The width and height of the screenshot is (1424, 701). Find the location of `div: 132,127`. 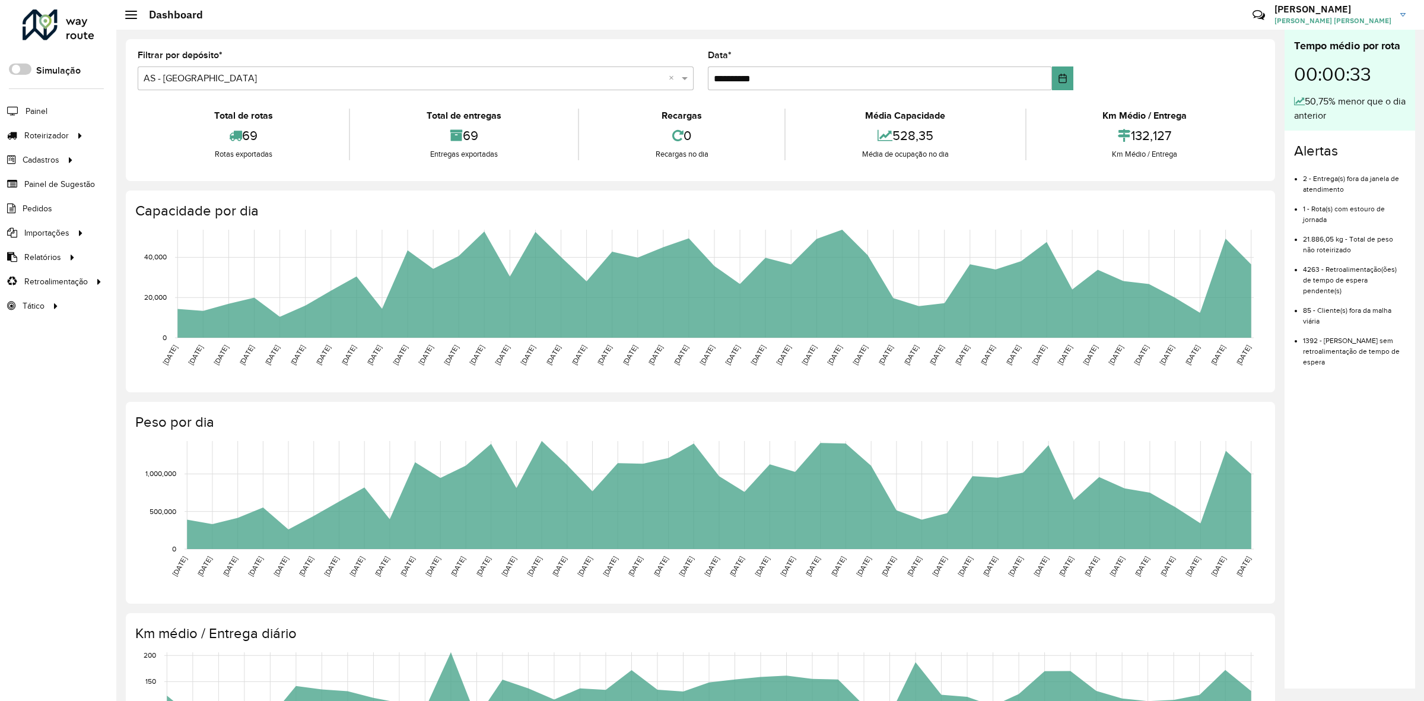

div: 132,127 is located at coordinates (1145, 135).